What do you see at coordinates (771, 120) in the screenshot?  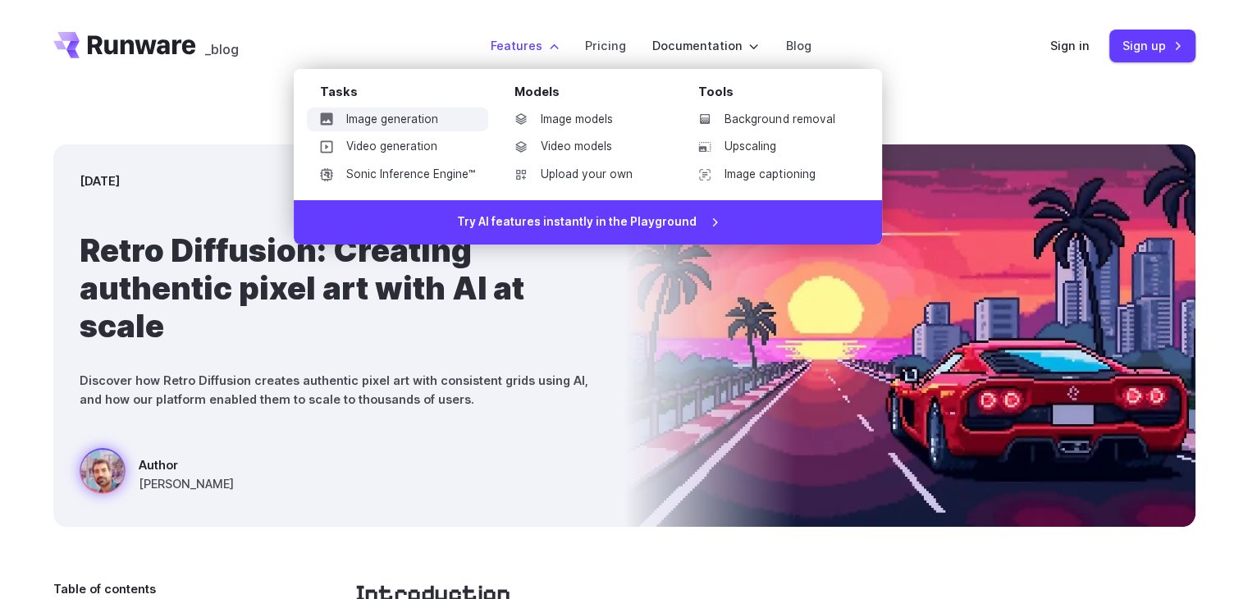 I see `a: Background removal` at bounding box center [771, 120].